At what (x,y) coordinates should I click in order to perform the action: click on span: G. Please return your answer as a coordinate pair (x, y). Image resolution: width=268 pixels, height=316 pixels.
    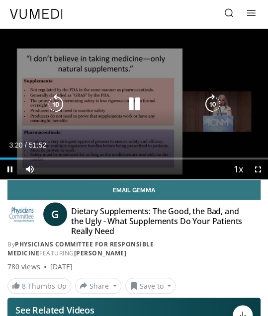
    Looking at the image, I should click on (55, 214).